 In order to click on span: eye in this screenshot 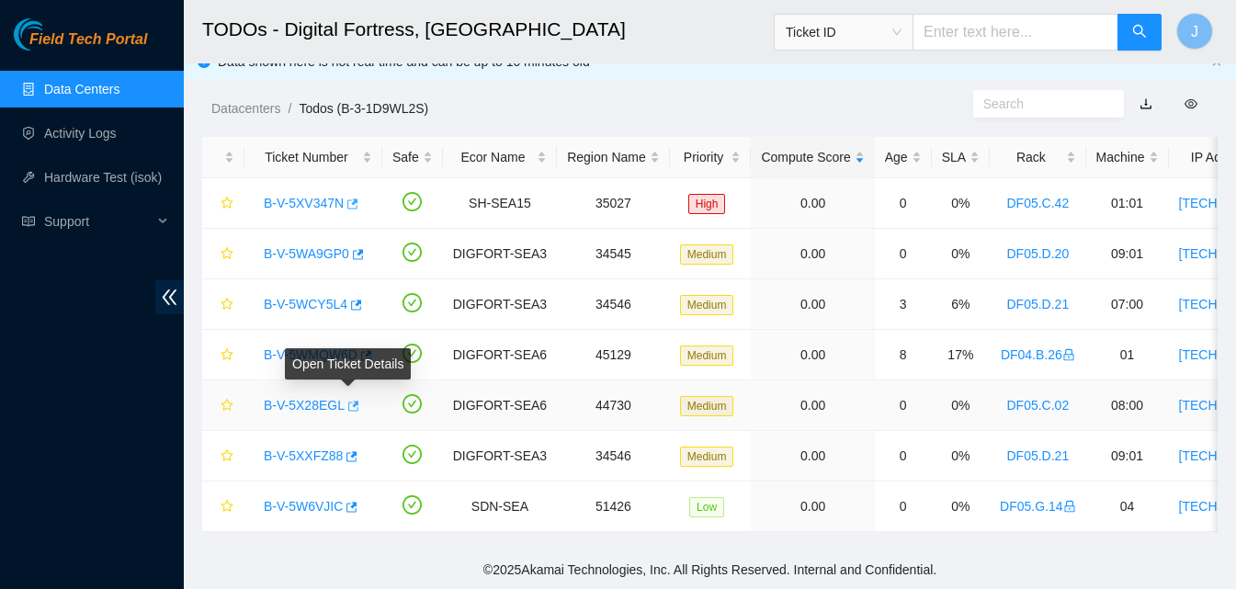, I will do `click(1191, 104)`.